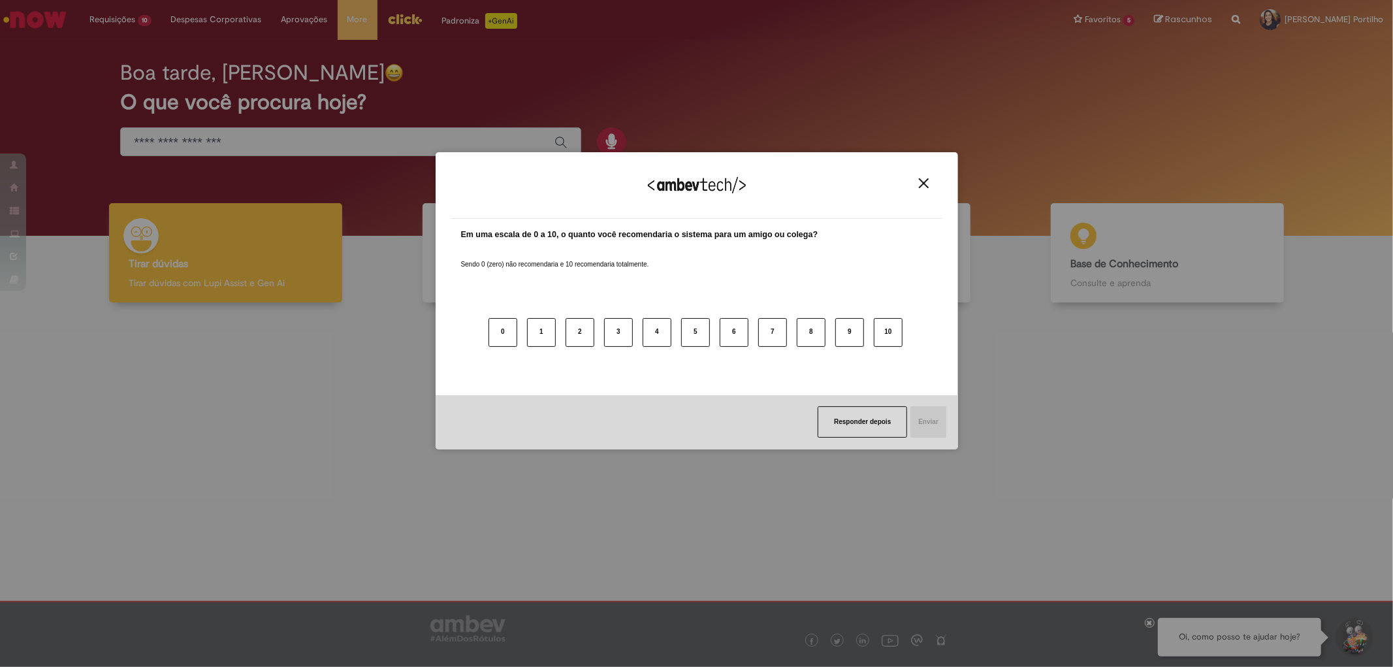 The image size is (1393, 667). What do you see at coordinates (618, 332) in the screenshot?
I see `button: 3` at bounding box center [618, 332].